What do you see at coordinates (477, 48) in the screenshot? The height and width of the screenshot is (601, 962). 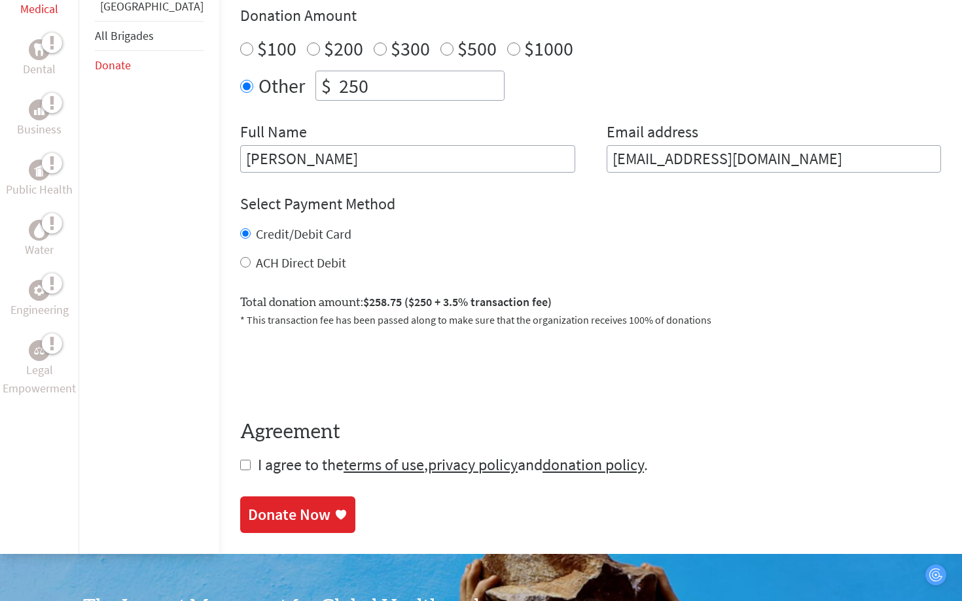 I see `label: $500` at bounding box center [477, 48].